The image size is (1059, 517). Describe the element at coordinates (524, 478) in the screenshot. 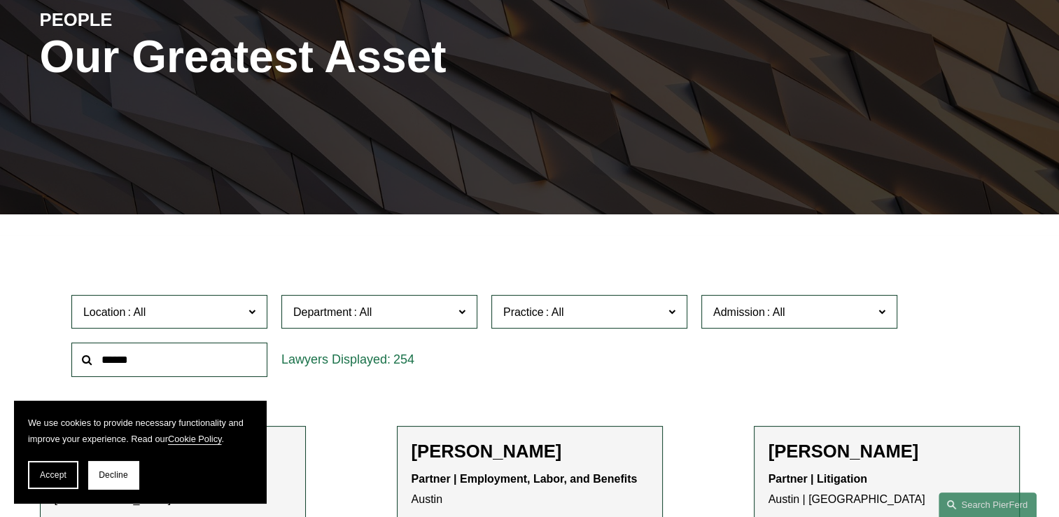

I see `strong: Partner | Employment, Labor, and Benefits` at that location.